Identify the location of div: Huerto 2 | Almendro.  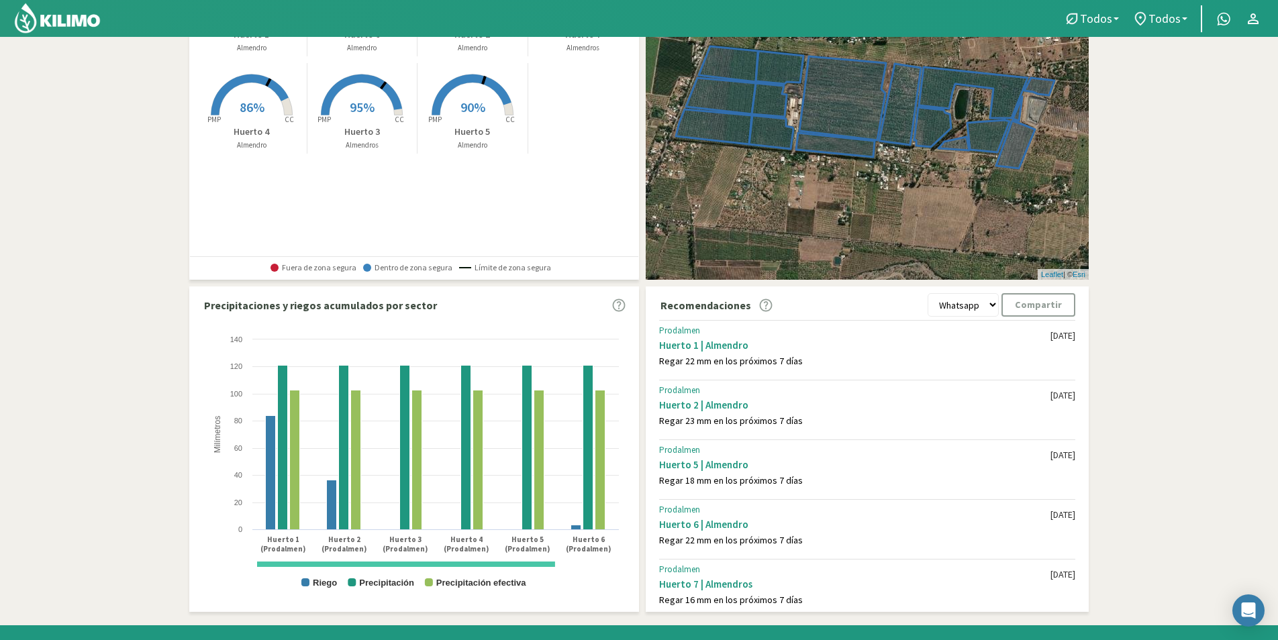
(854, 405).